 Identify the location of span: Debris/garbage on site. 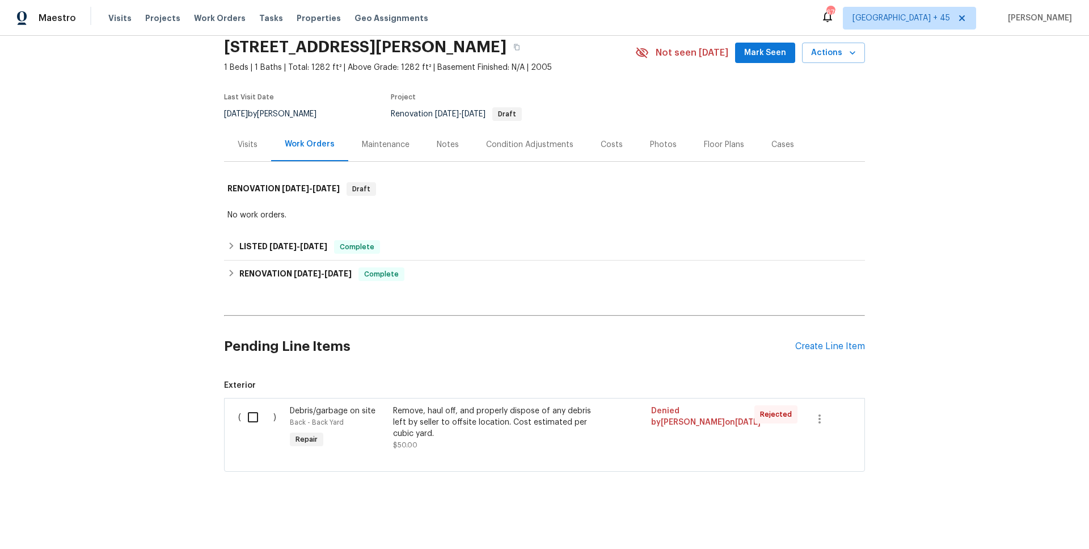
(333, 411).